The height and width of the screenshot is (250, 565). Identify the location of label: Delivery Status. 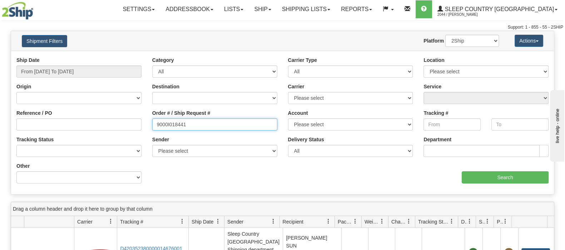
(306, 139).